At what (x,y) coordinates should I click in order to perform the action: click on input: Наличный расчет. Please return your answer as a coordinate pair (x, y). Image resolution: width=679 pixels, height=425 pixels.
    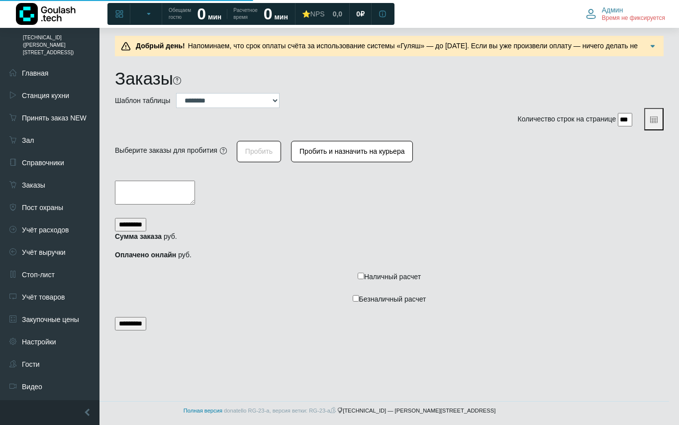
    Looking at the image, I should click on (361, 276).